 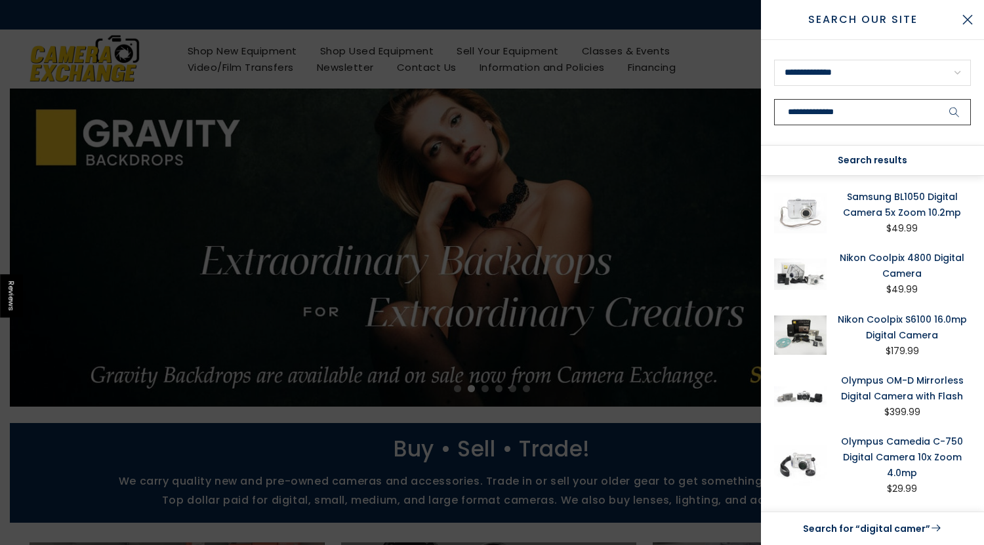 What do you see at coordinates (862, 20) in the screenshot?
I see `span: Search Our Site` at bounding box center [862, 20].